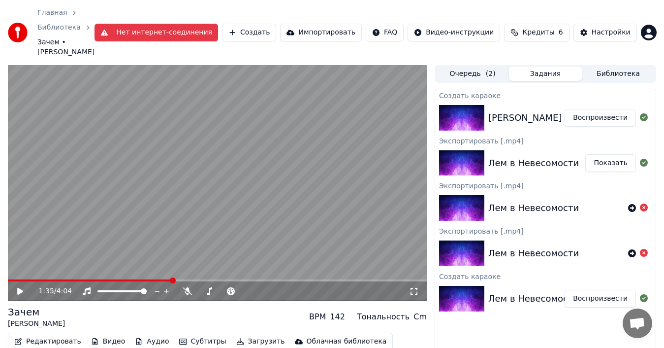 The height and width of the screenshot is (348, 664). What do you see at coordinates (66, 32) in the screenshot?
I see `nav: breadcrumb` at bounding box center [66, 32].